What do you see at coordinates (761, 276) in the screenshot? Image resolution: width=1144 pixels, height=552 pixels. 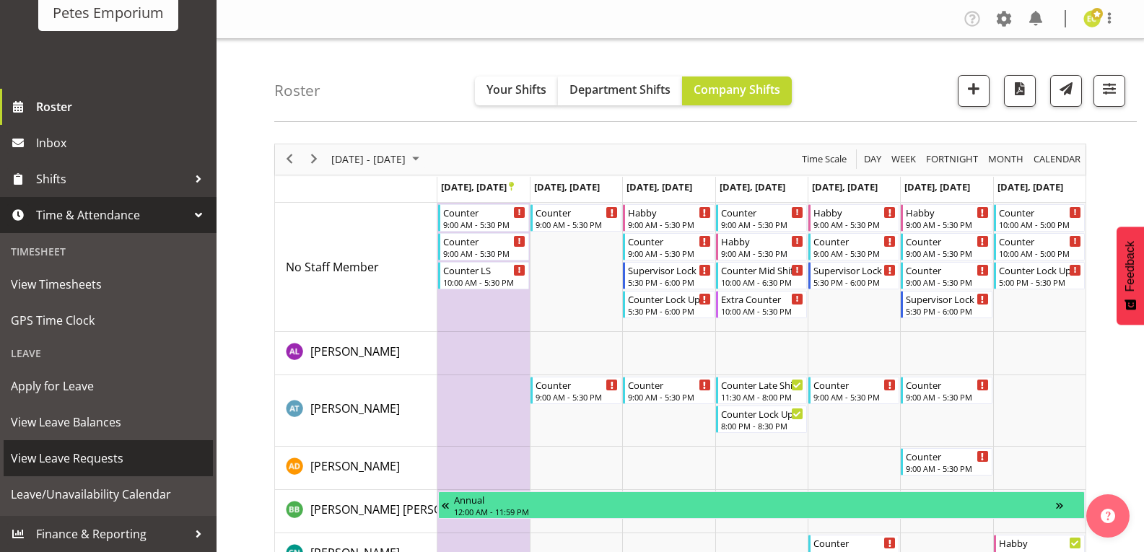 I see `div: No Staff Member"s event - Counter Mid Shift Begin From Thursday, January 22, 2026 at 10:00:00 AM ...` at bounding box center [761, 276].